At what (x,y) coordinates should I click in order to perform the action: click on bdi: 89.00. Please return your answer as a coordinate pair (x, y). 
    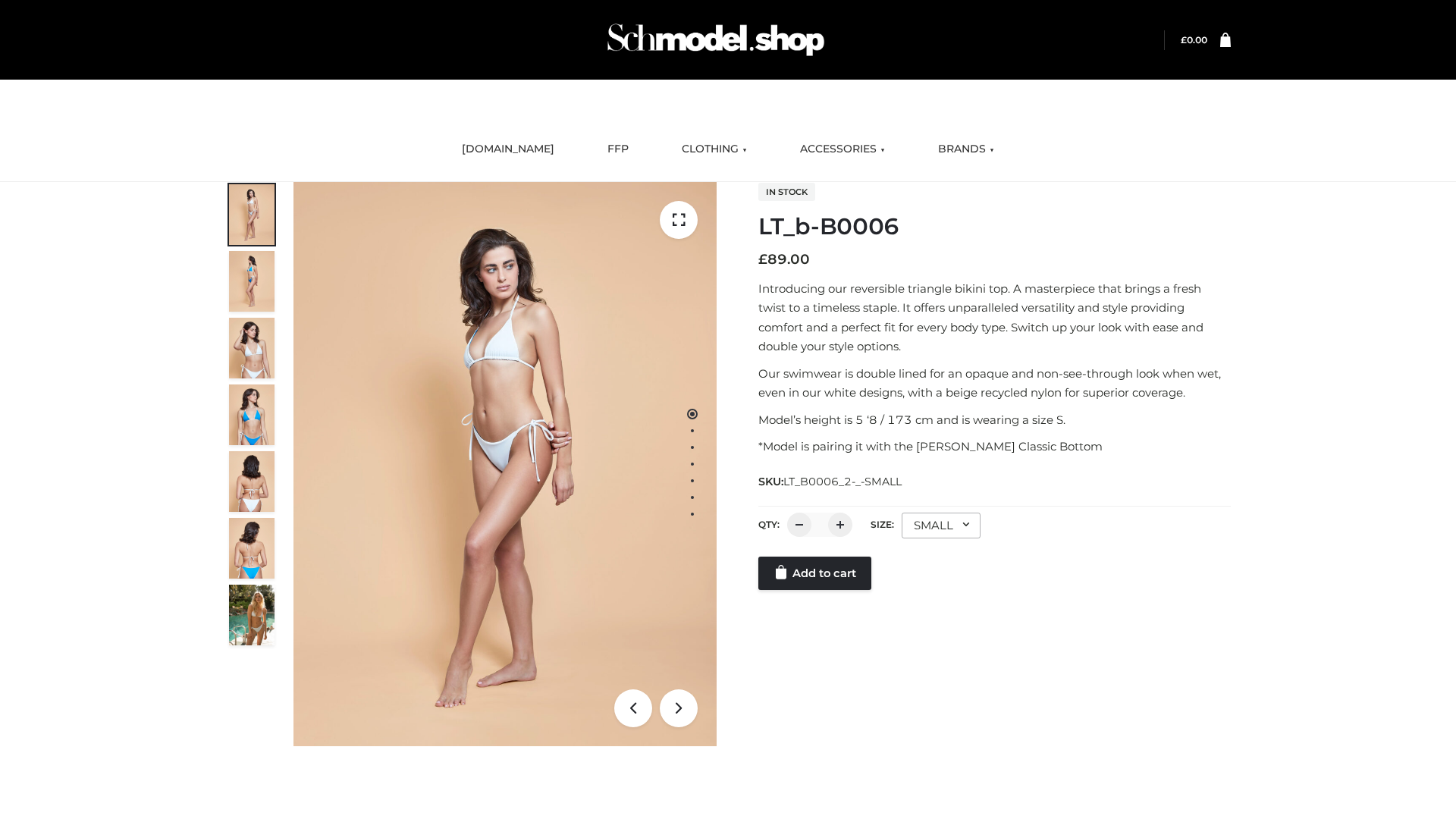
    Looking at the image, I should click on (784, 259).